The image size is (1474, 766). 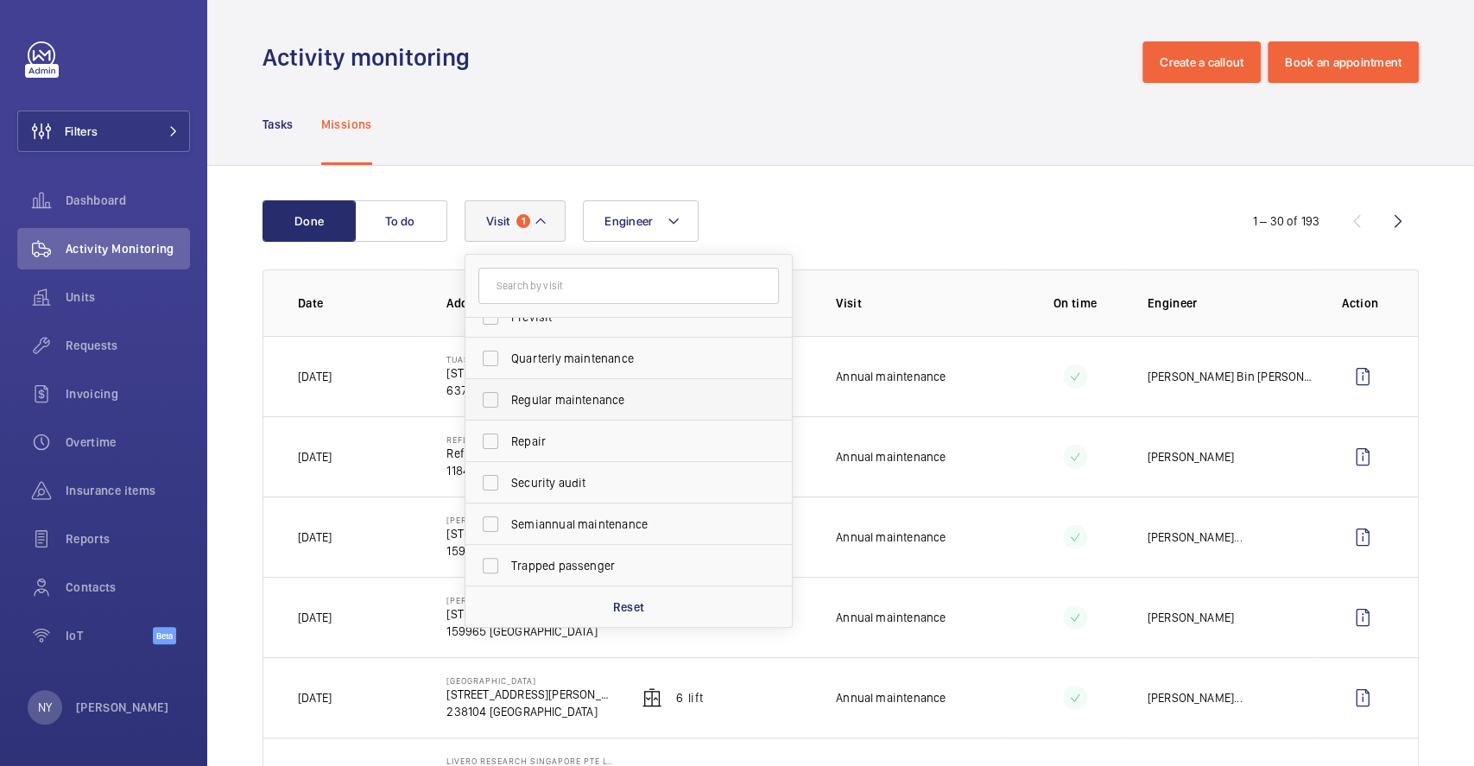 I want to click on p: On time, so click(x=1074, y=303).